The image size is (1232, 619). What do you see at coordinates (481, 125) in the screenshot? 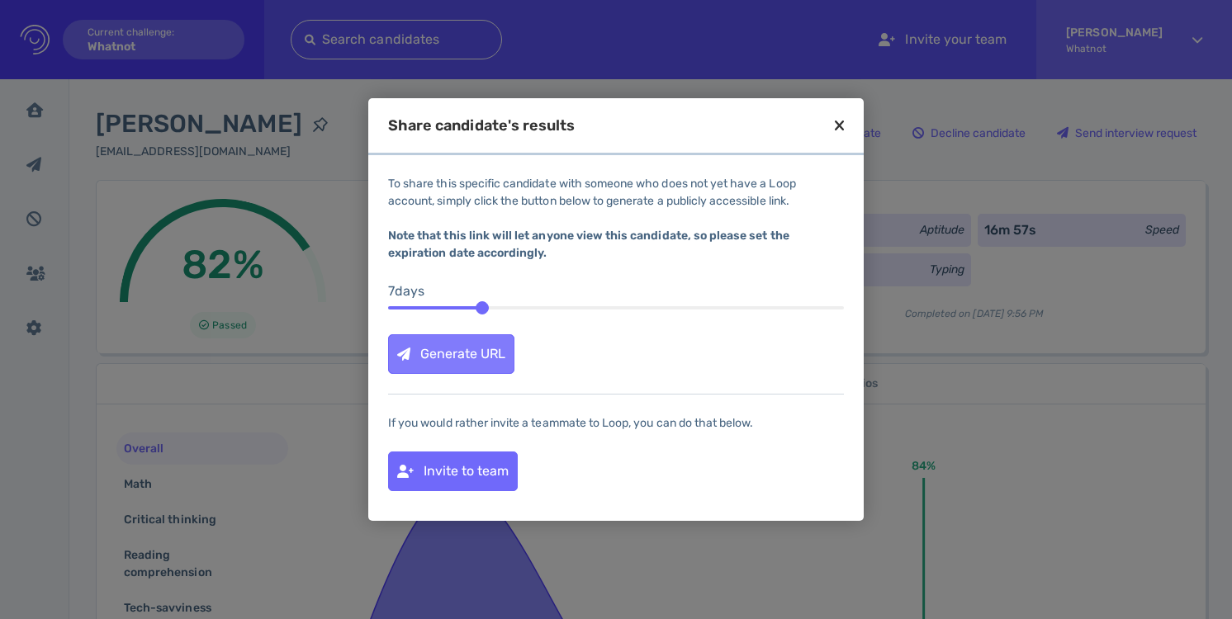
I see `div: Share candidate's results` at bounding box center [481, 125].